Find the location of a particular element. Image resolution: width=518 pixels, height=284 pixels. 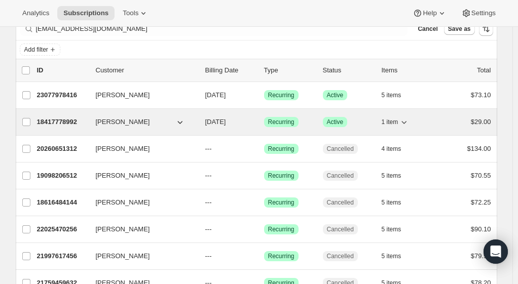

span: $90.10 is located at coordinates (481, 229).